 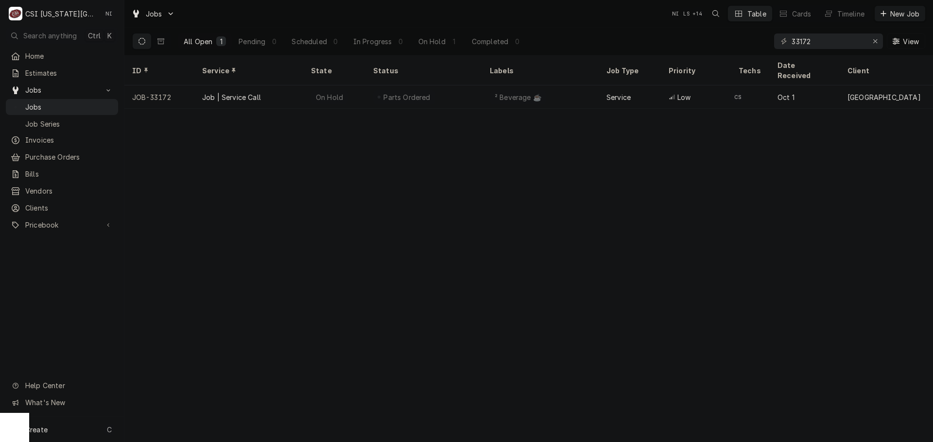 I want to click on span: Ctrl, so click(x=94, y=35).